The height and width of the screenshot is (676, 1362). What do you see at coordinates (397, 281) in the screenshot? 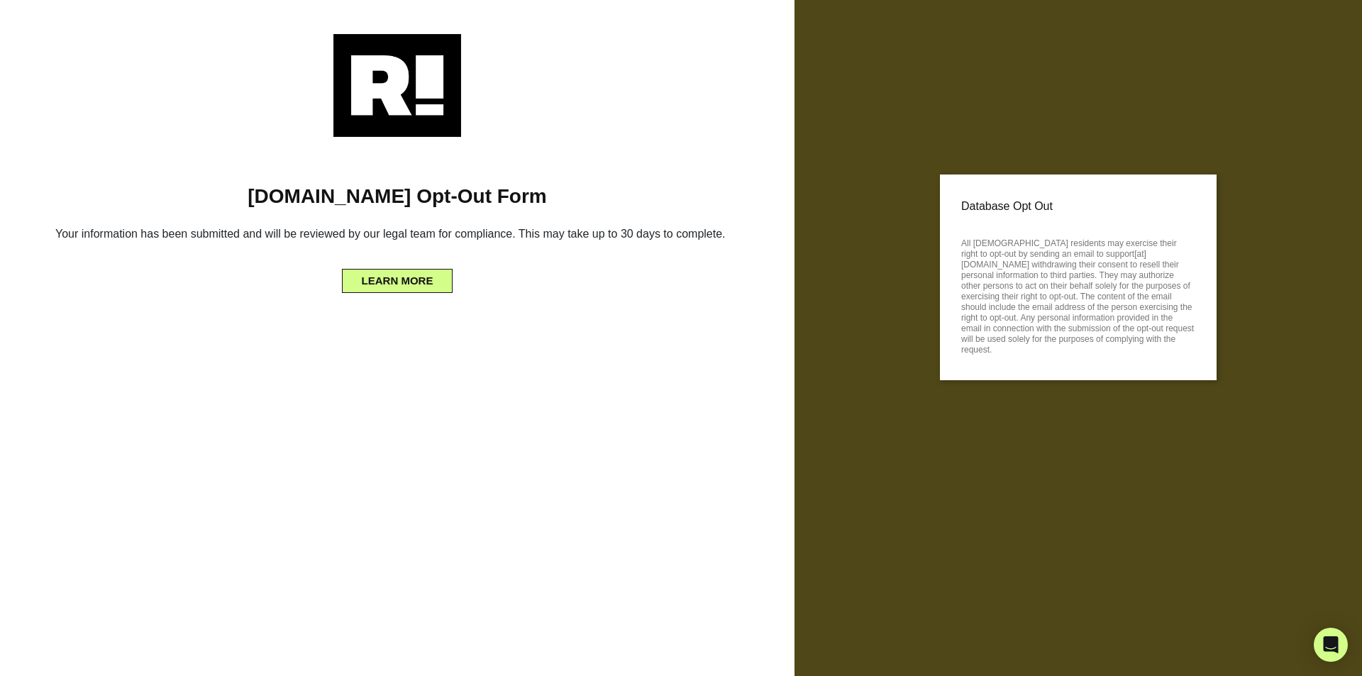
I see `button: LEARN MORE` at bounding box center [397, 281].